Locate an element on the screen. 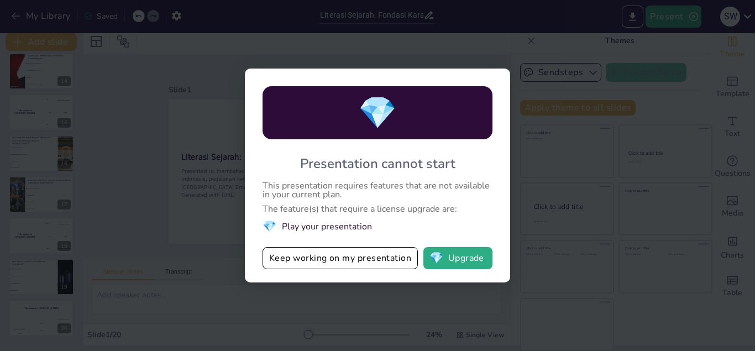 The width and height of the screenshot is (755, 351). div: Presentation cannot start is located at coordinates (378, 164).